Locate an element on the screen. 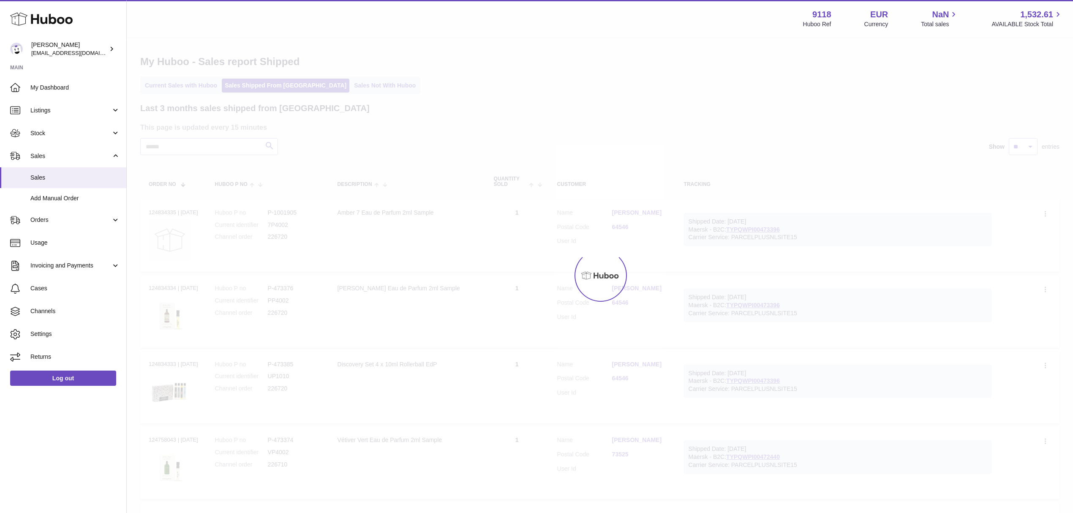 This screenshot has width=1073, height=513. div: Currency is located at coordinates (876, 24).